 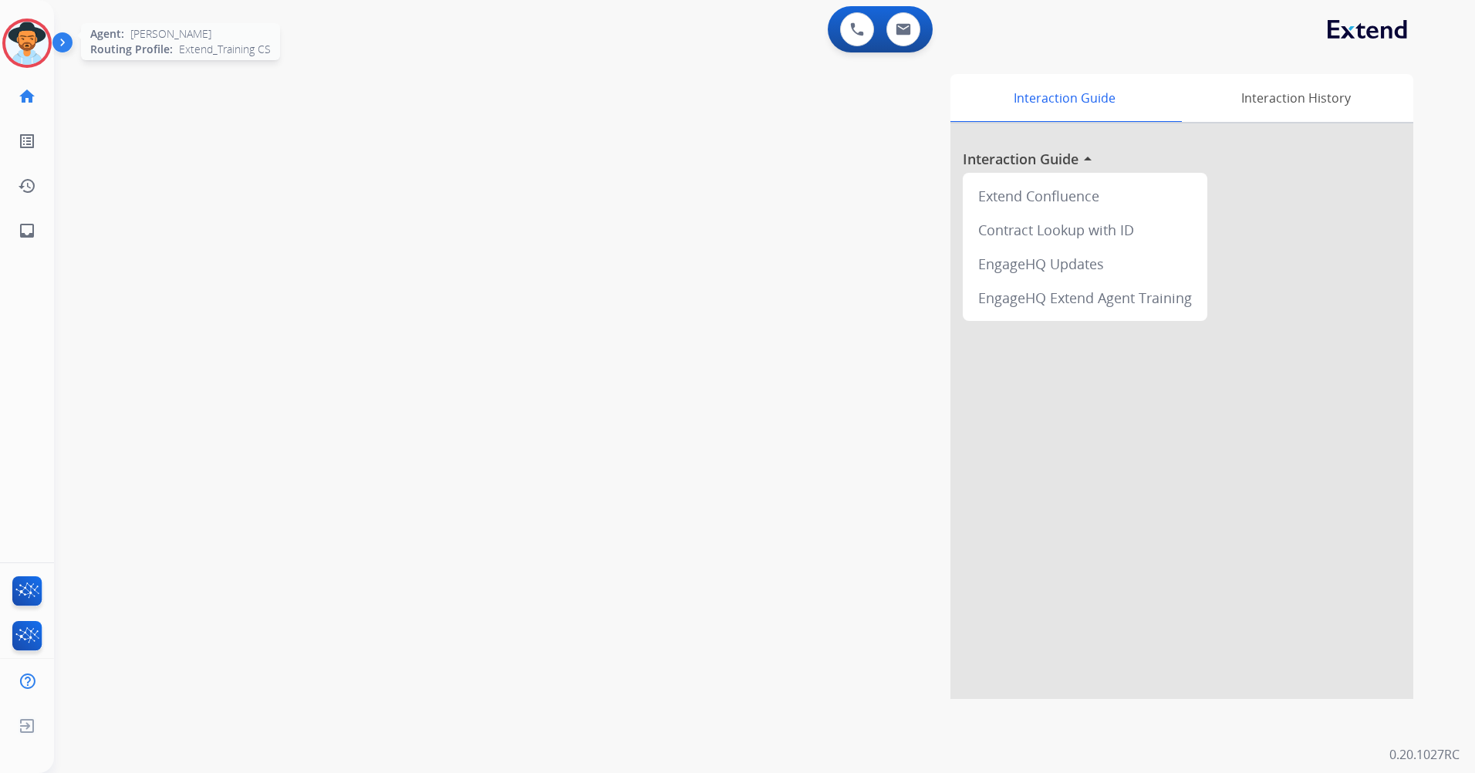 I want to click on p: 0.20.1027RC, so click(x=1424, y=754).